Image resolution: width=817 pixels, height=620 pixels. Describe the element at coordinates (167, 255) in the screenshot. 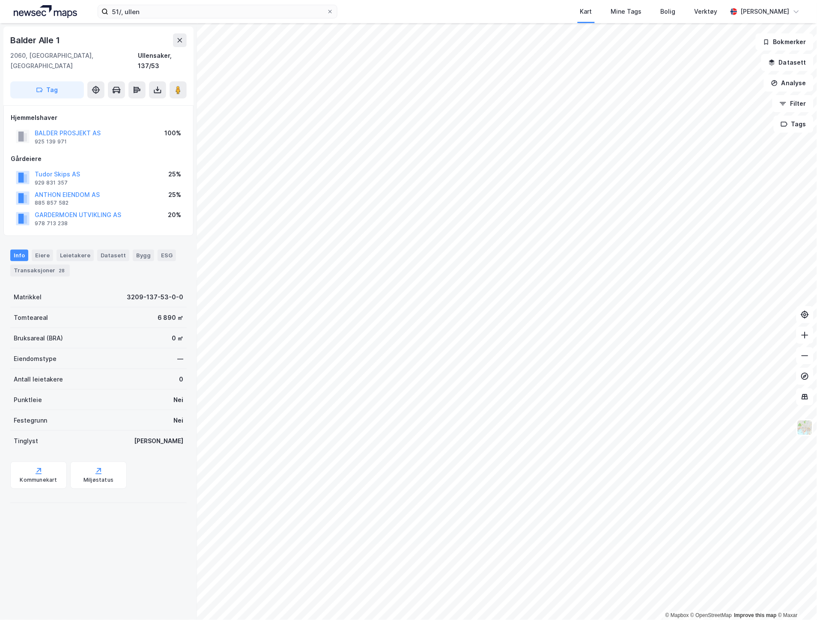

I see `div: ESG` at that location.